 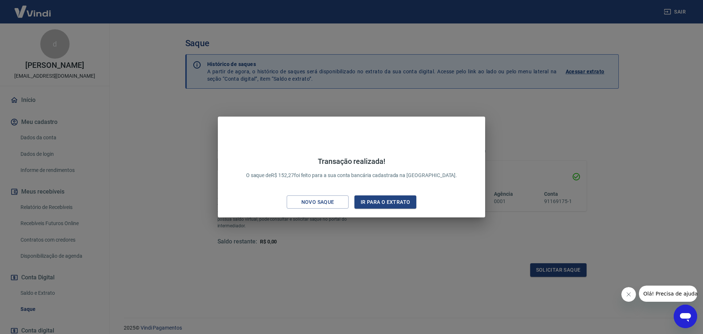 I want to click on button: Ir para o extrato, so click(x=385, y=202).